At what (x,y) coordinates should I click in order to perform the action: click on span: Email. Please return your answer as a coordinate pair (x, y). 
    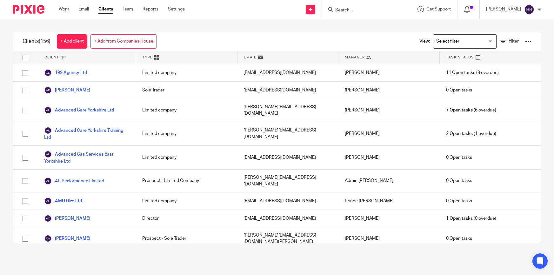
    Looking at the image, I should click on (250, 57).